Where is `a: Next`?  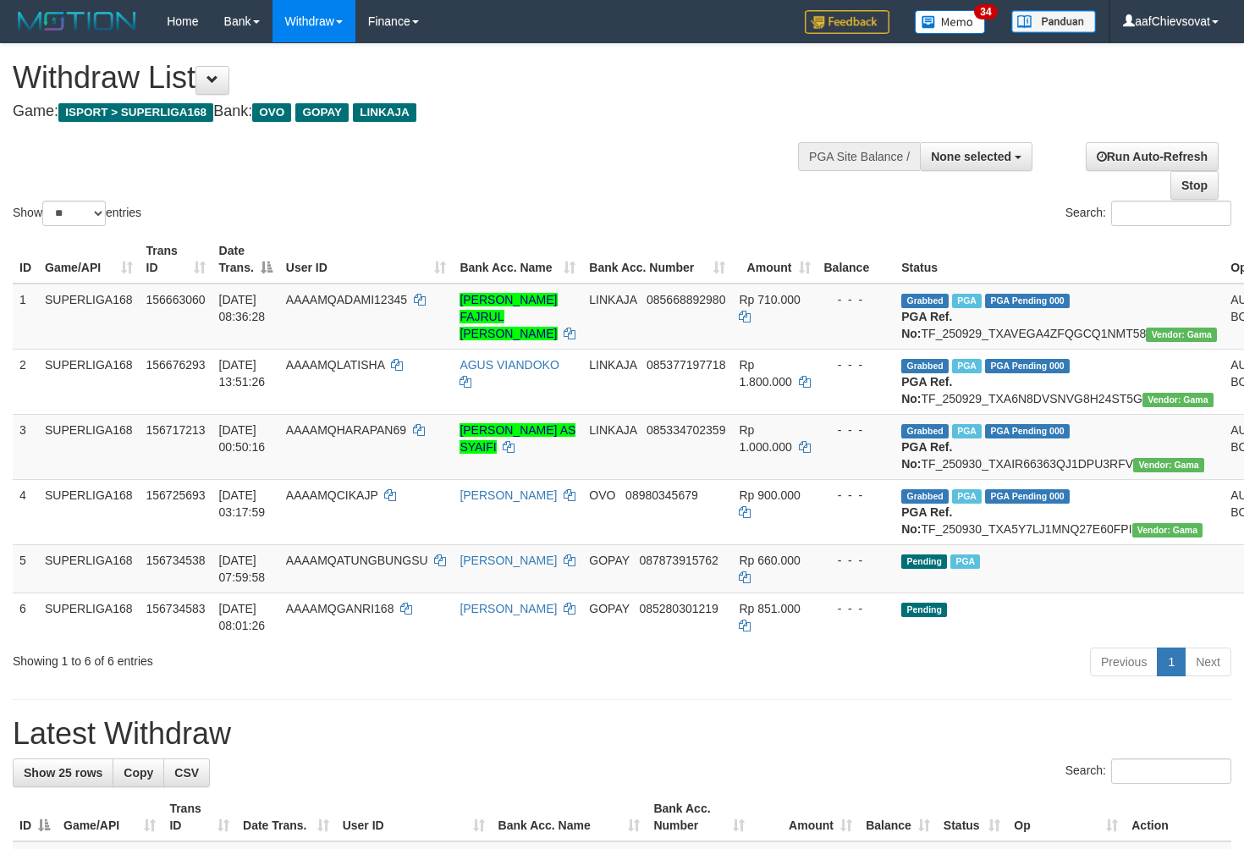
a: Next is located at coordinates (1207, 662).